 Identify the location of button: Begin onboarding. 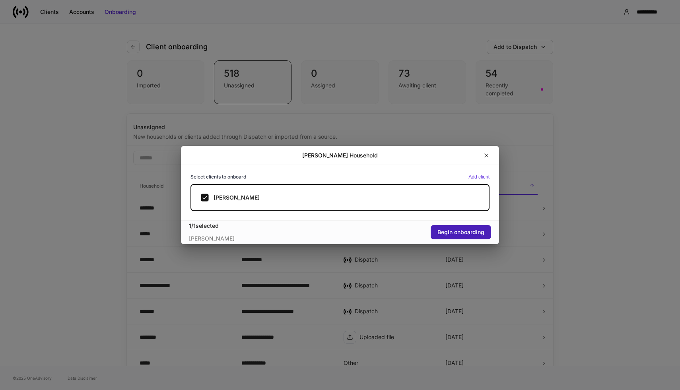
(461, 232).